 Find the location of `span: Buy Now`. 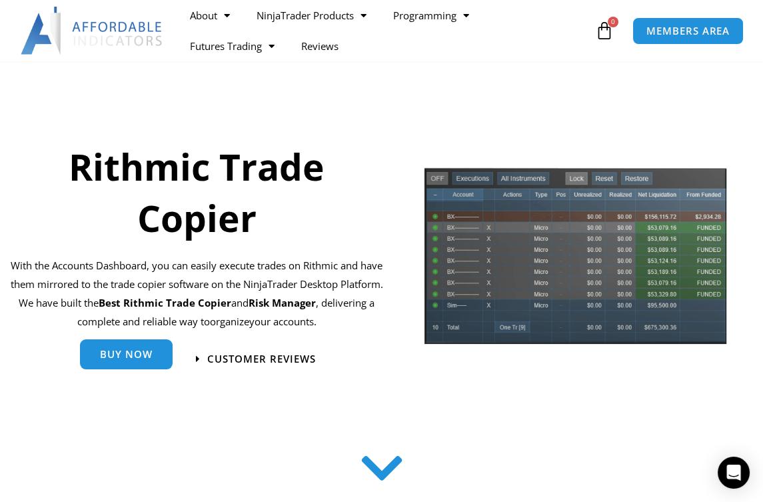

span: Buy Now is located at coordinates (126, 356).